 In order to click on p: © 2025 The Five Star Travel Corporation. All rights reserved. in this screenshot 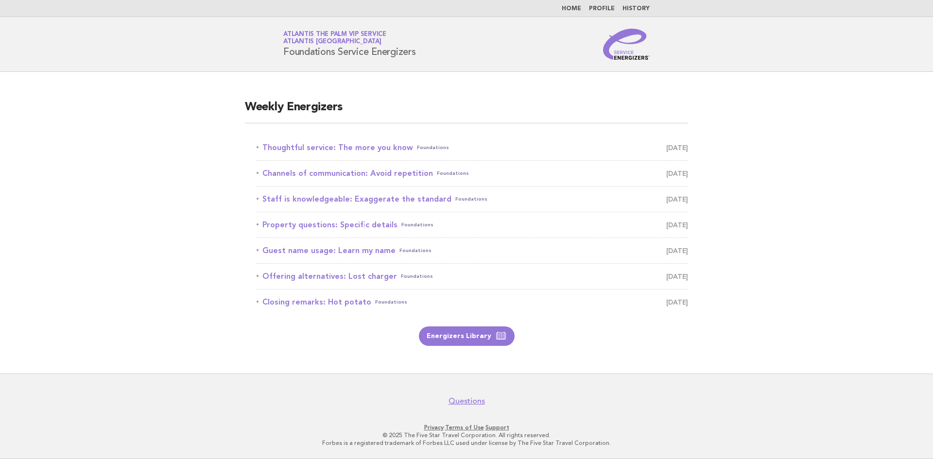, I will do `click(466, 435)`.